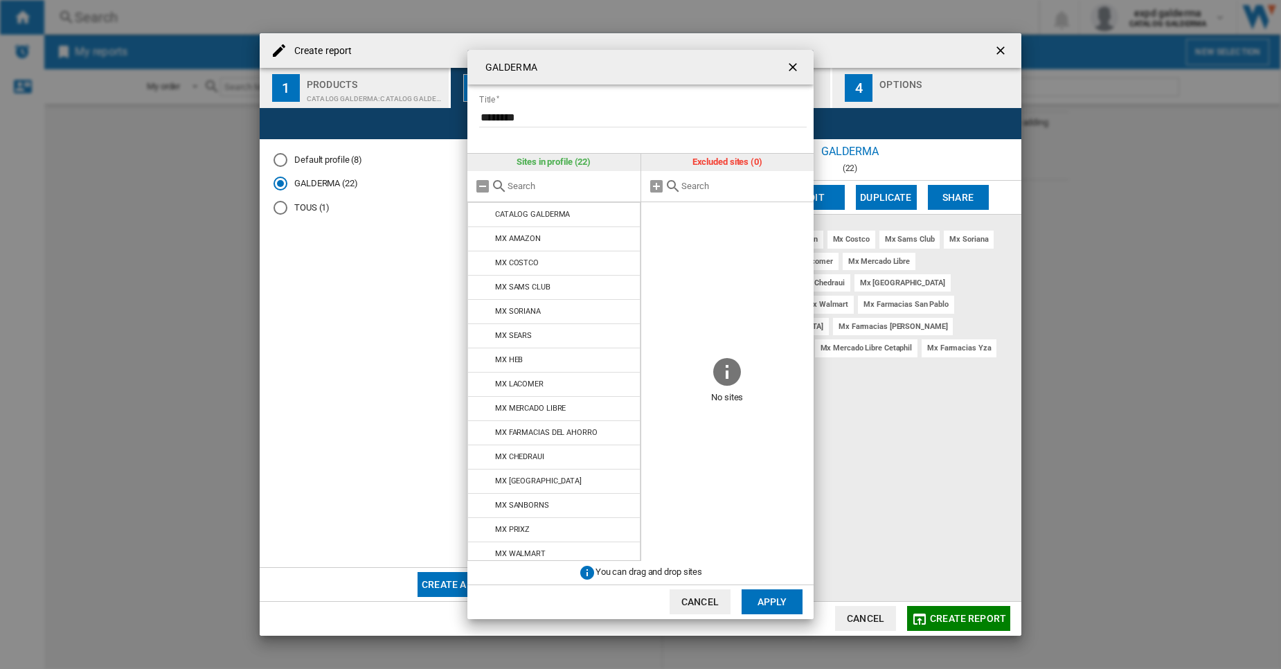  Describe the element at coordinates (483, 186) in the screenshot. I see `md-icon: Remove all` at that location.